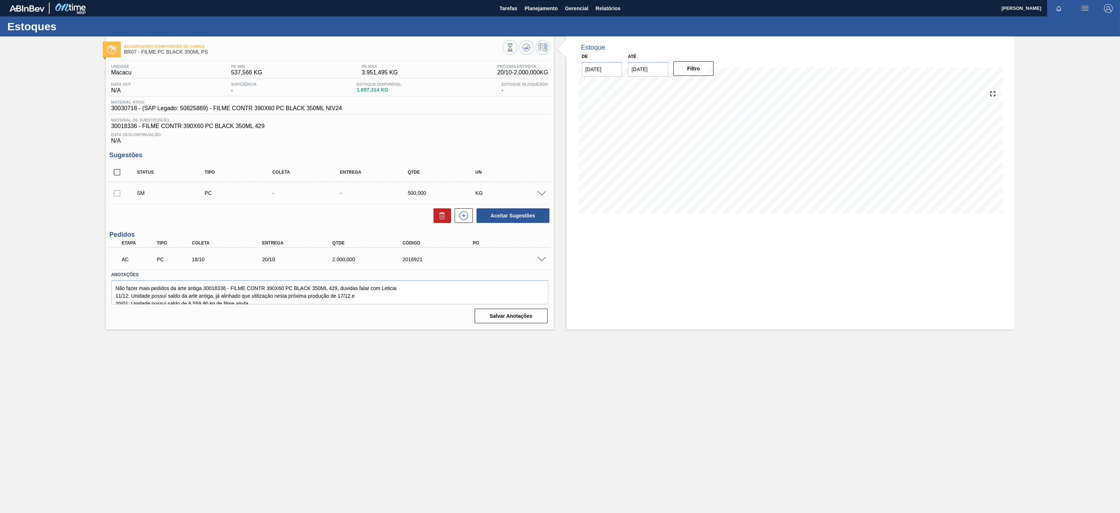 The width and height of the screenshot is (1120, 513). Describe the element at coordinates (462, 216) in the screenshot. I see `div: Nova sugestão` at that location.